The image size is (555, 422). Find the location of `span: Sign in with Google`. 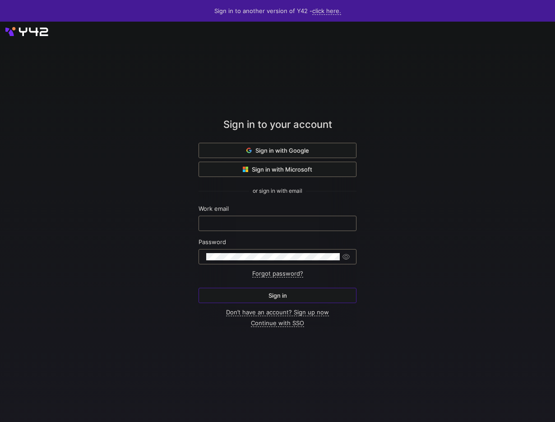

span: Sign in with Google is located at coordinates (277, 151).